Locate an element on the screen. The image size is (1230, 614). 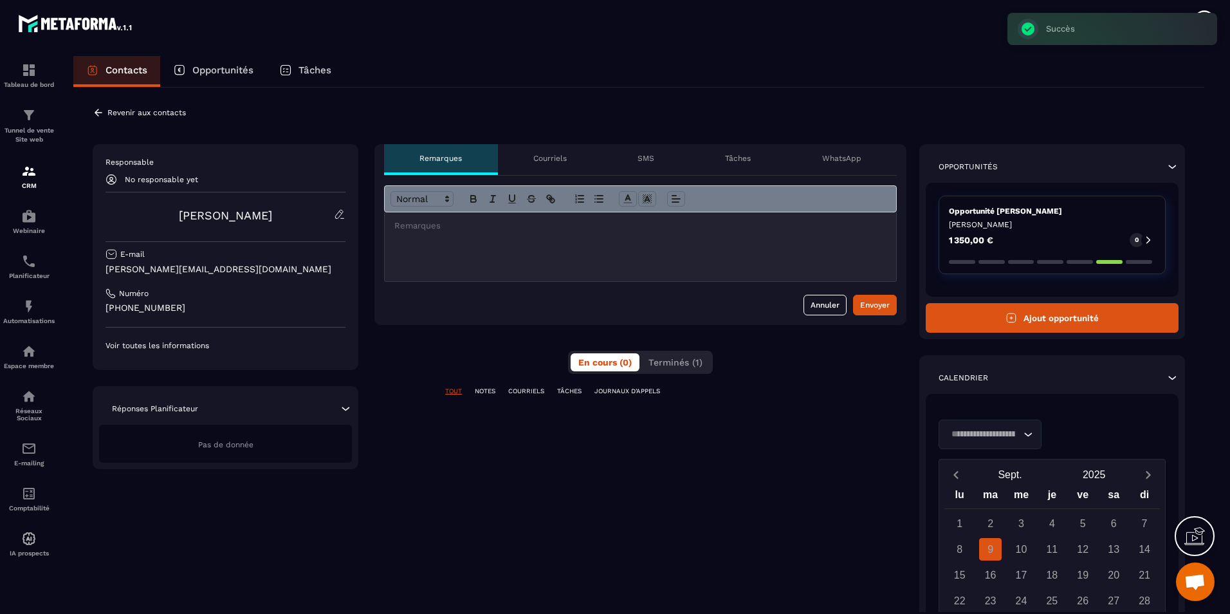
p: No responsable yet is located at coordinates (161, 179).